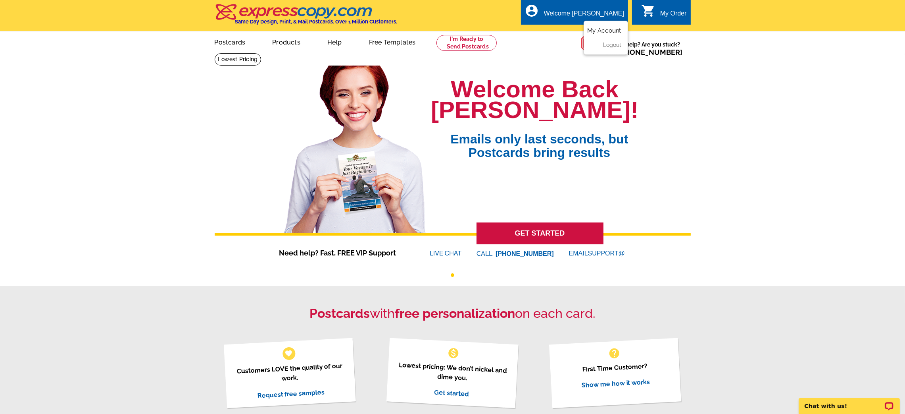 The image size is (905, 414). What do you see at coordinates (613, 45) in the screenshot?
I see `a: Logout` at bounding box center [613, 45].